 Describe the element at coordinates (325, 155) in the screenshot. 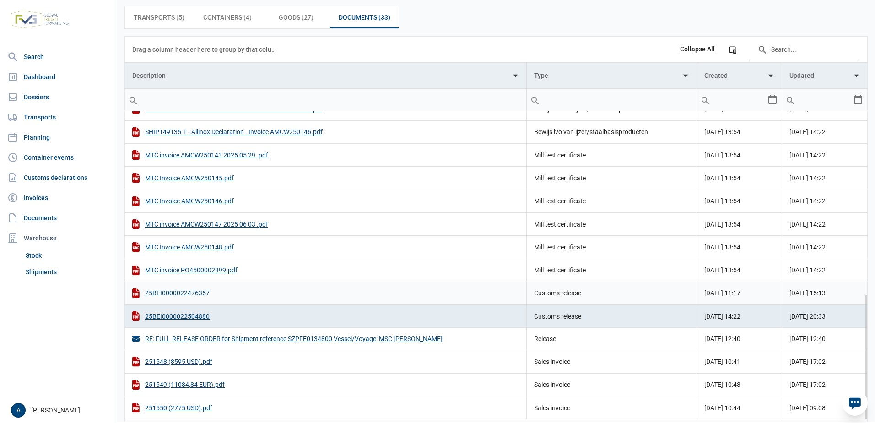

I see `div: MTC invoice AMCW250143 2025 05 29 .pdf` at that location.